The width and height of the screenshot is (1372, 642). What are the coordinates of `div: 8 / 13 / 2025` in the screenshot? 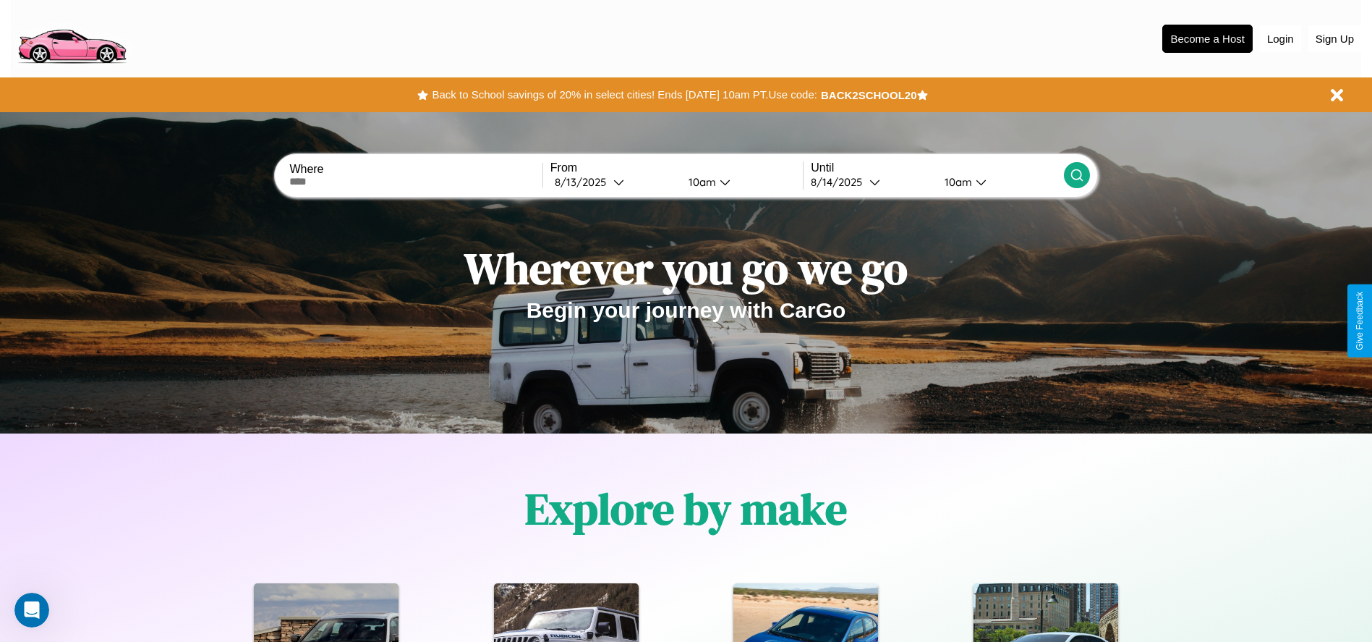 It's located at (584, 182).